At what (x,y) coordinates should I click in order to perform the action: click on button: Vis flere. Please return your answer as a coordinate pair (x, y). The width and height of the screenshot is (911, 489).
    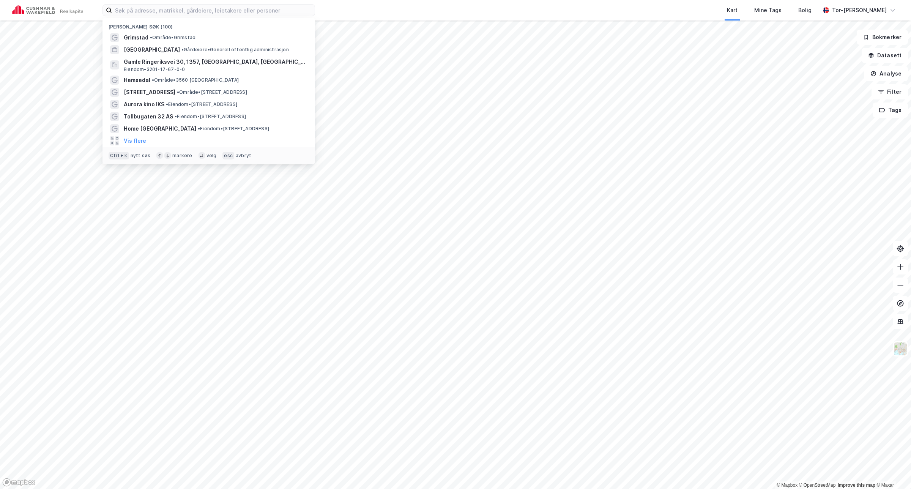
    Looking at the image, I should click on (135, 141).